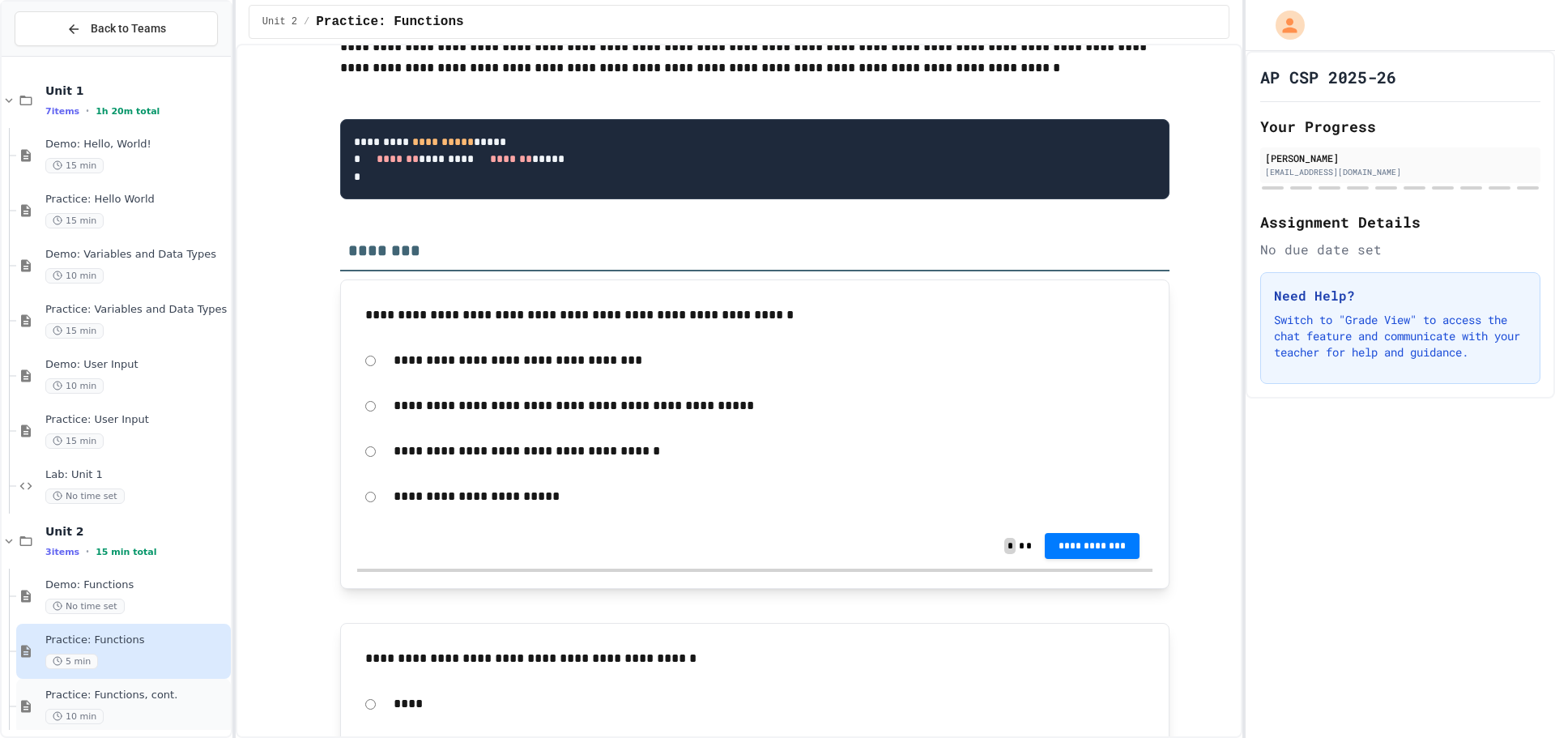  What do you see at coordinates (136, 144) in the screenshot?
I see `span: Demo: Hello, World!` at bounding box center [136, 144].